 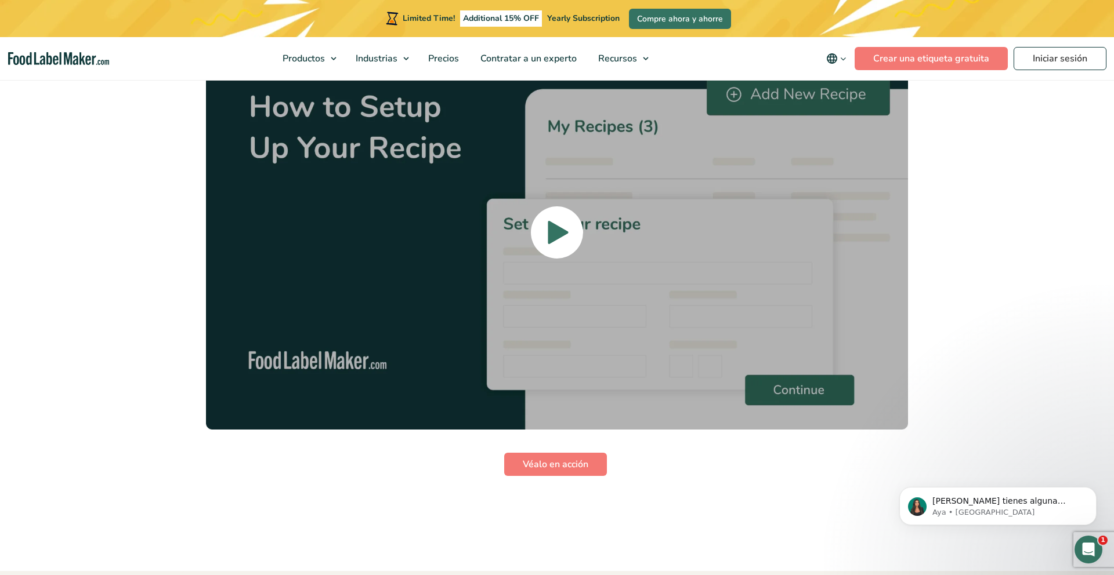 What do you see at coordinates (375, 59) in the screenshot?
I see `span: Industrias` at bounding box center [375, 59].